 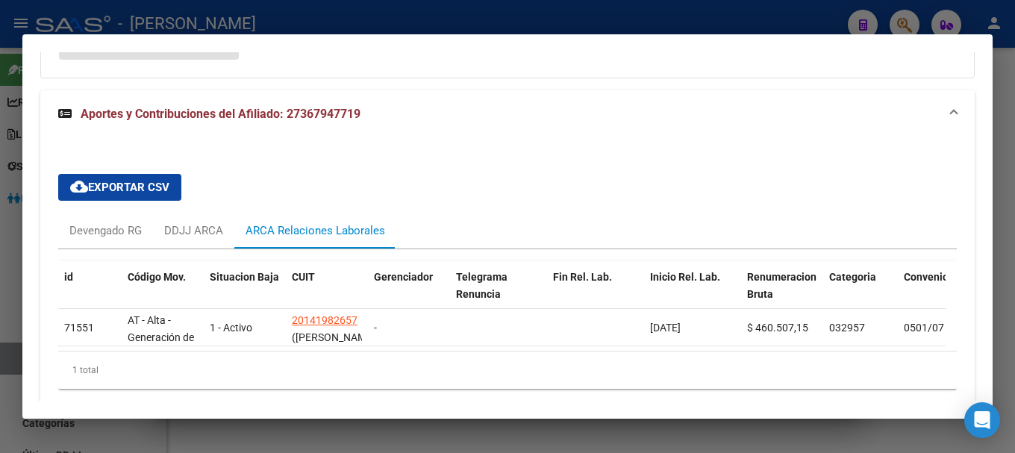 I want to click on mat-icon: cloud_download, so click(x=79, y=187).